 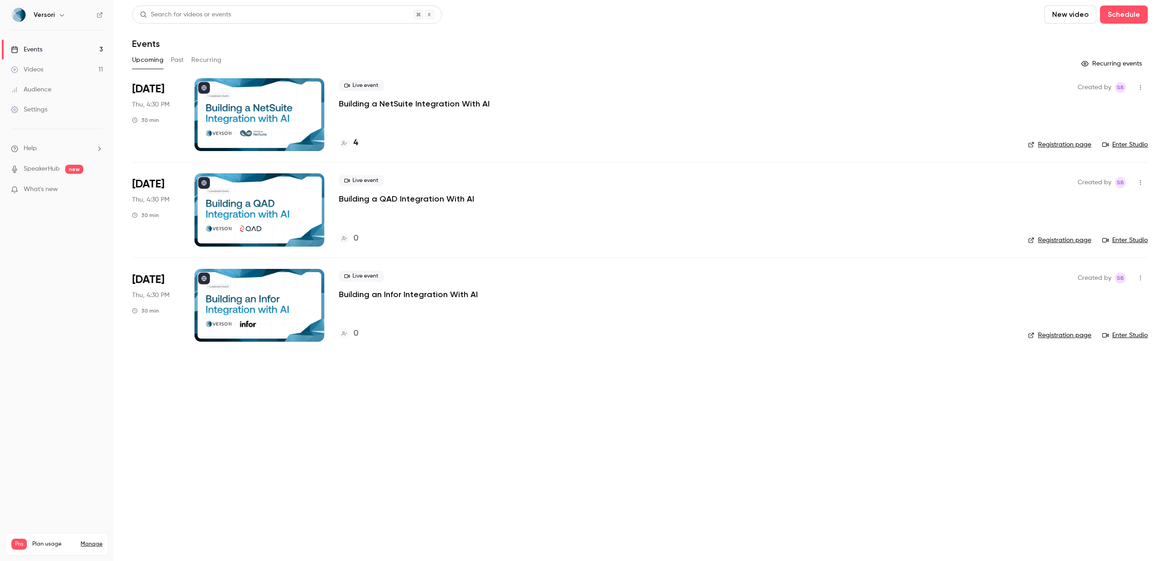 I want to click on div: Oct 16 Thu, 4:30 PM (Europe/London), so click(x=156, y=210).